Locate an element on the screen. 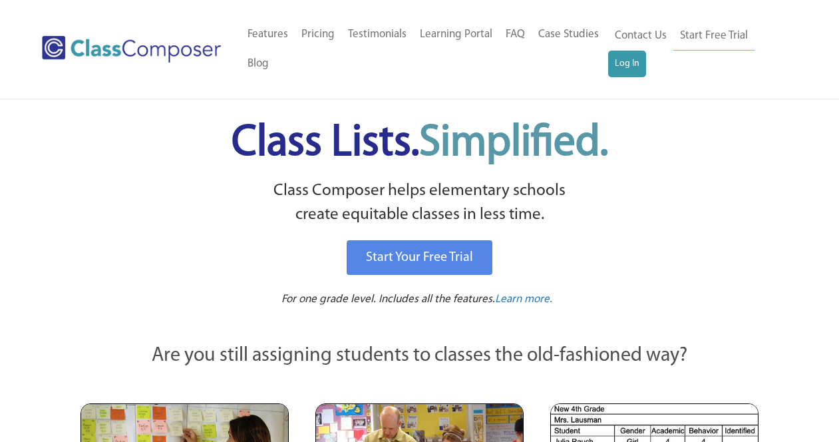  span: Start Your Free Trial is located at coordinates (419, 257).